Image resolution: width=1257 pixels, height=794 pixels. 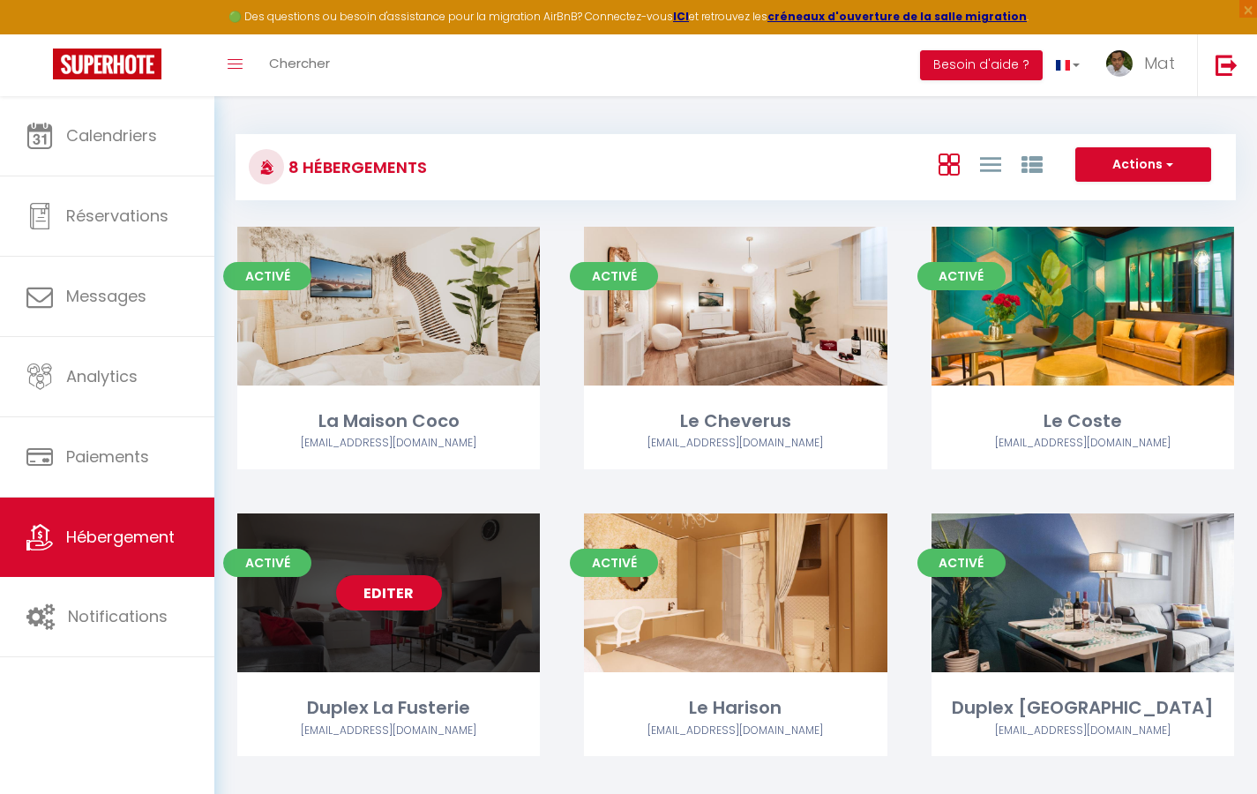 I want to click on span: Messages, so click(x=106, y=296).